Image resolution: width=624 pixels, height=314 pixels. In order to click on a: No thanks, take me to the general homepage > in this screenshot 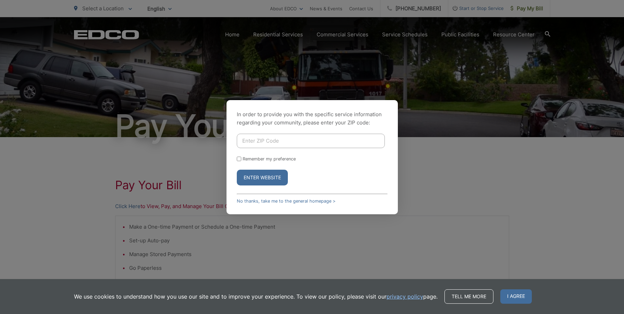, I will do `click(286, 201)`.